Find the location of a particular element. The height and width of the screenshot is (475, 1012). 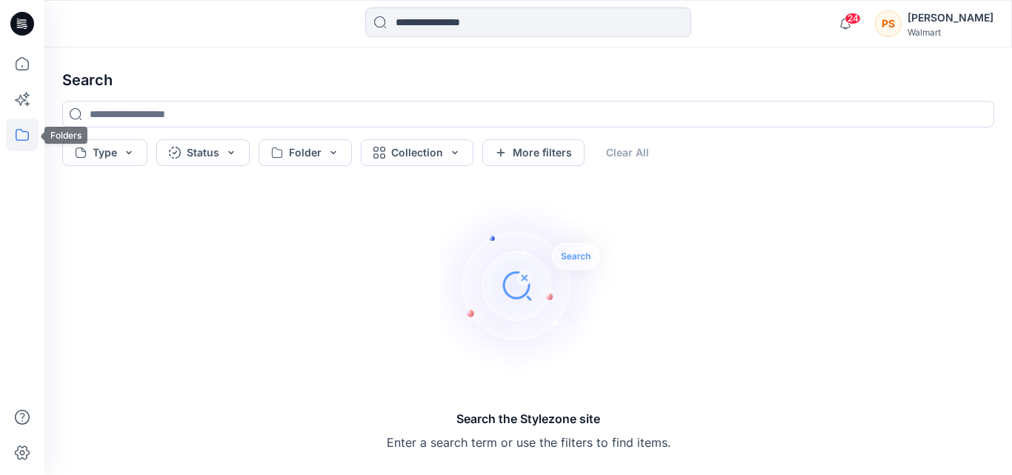

button: Collection is located at coordinates (417, 153).